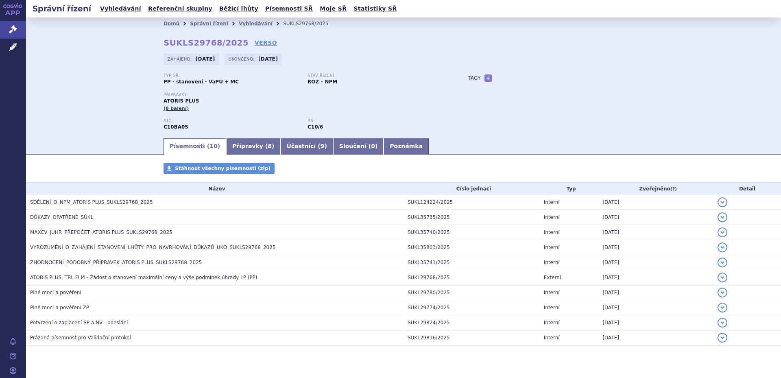  What do you see at coordinates (253, 146) in the screenshot?
I see `a: Přípravky (8)` at bounding box center [253, 146].